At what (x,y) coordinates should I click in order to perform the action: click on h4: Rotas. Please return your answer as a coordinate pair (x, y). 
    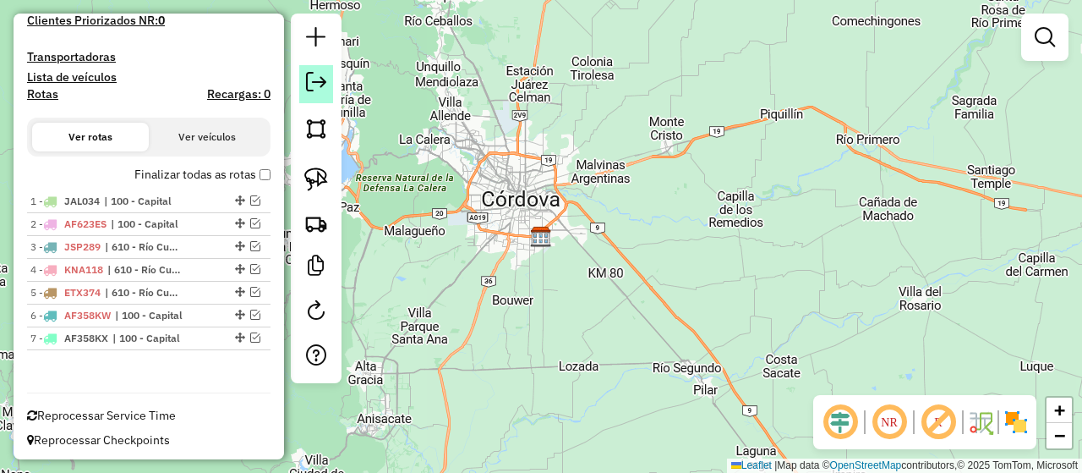
    Looking at the image, I should click on (42, 94).